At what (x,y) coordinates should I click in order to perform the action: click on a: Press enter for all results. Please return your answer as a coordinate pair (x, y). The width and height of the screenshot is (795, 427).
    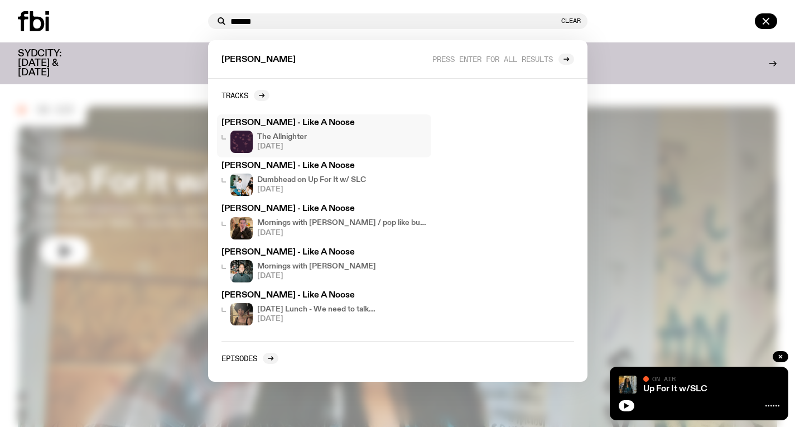
    Looking at the image, I should click on (503, 59).